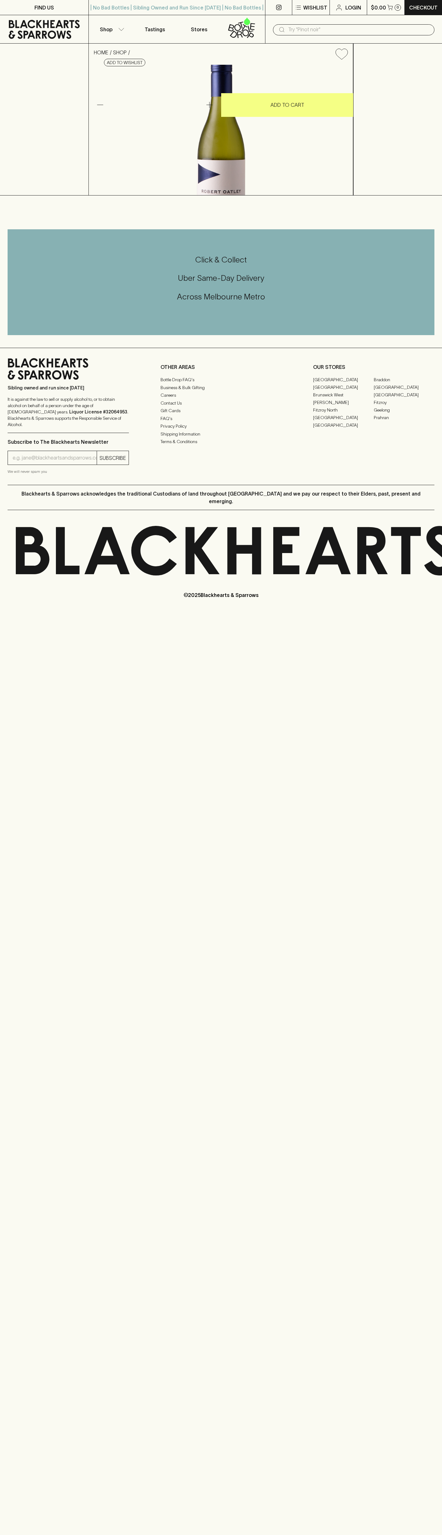  Describe the element at coordinates (404, 380) in the screenshot. I see `a: Braddon` at that location.